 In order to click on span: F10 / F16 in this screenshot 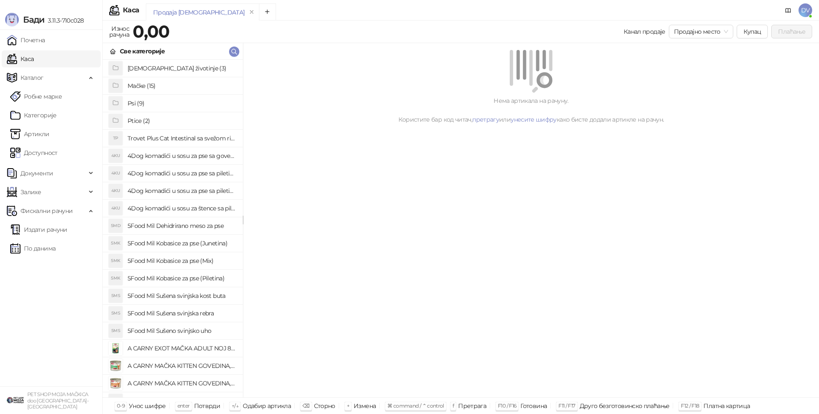, I will do `click(507, 405)`.